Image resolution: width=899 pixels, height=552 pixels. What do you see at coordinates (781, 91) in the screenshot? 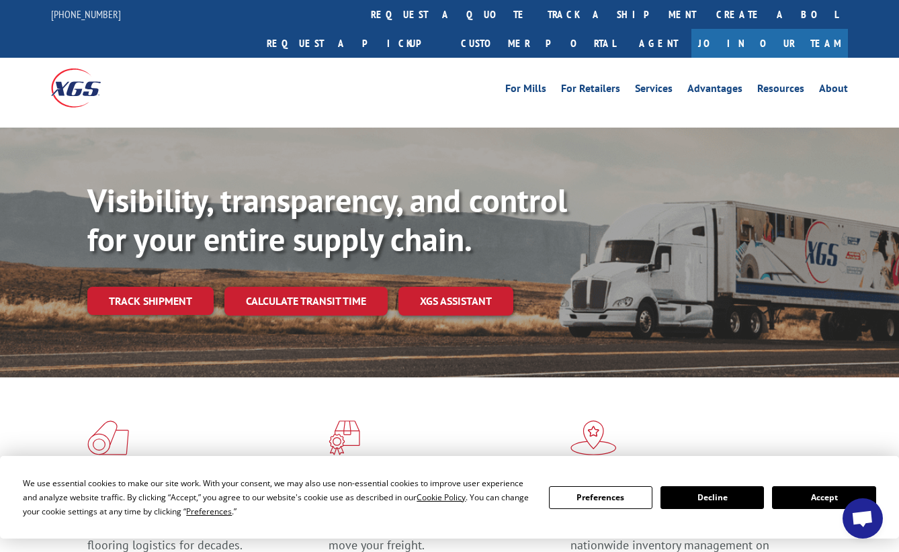
I see `a: Resources` at bounding box center [781, 91].